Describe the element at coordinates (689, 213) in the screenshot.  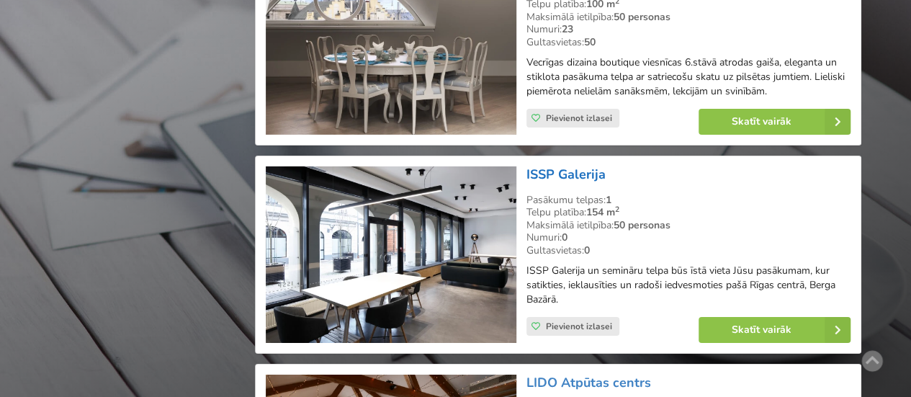
I see `div: Telpu platība:` at that location.